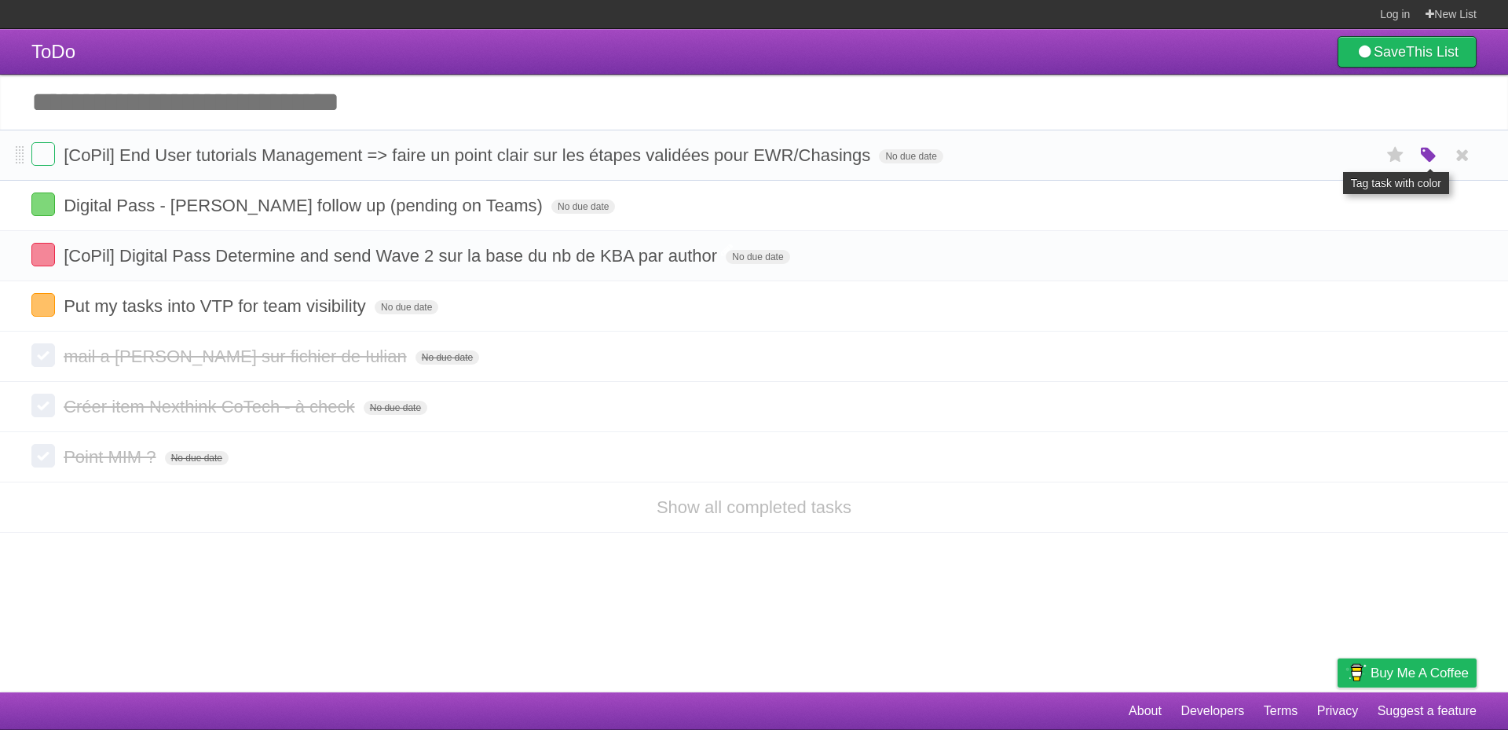 Image resolution: width=1508 pixels, height=730 pixels. Describe the element at coordinates (1337, 711) in the screenshot. I see `a: Privacy` at that location.